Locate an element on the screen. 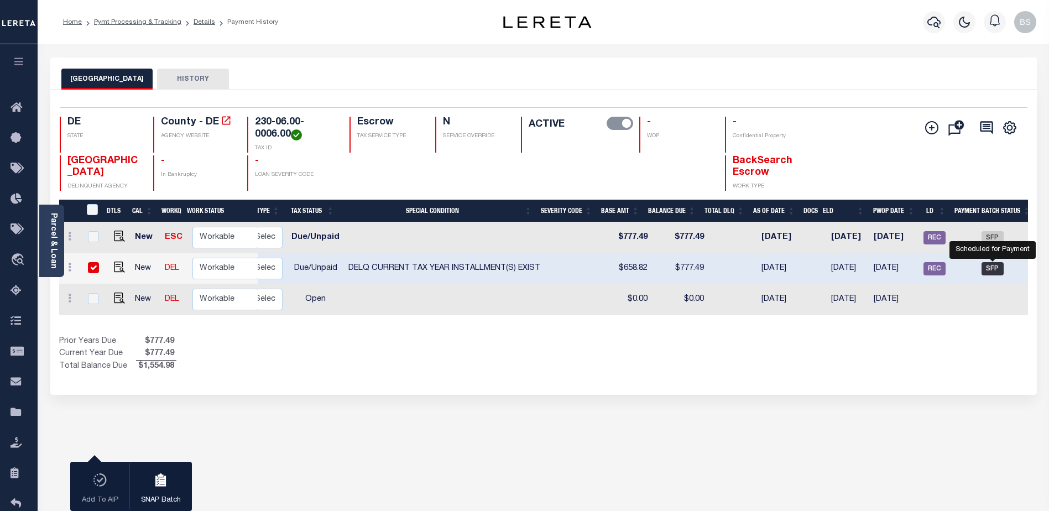  h4: DE is located at coordinates (104, 123).